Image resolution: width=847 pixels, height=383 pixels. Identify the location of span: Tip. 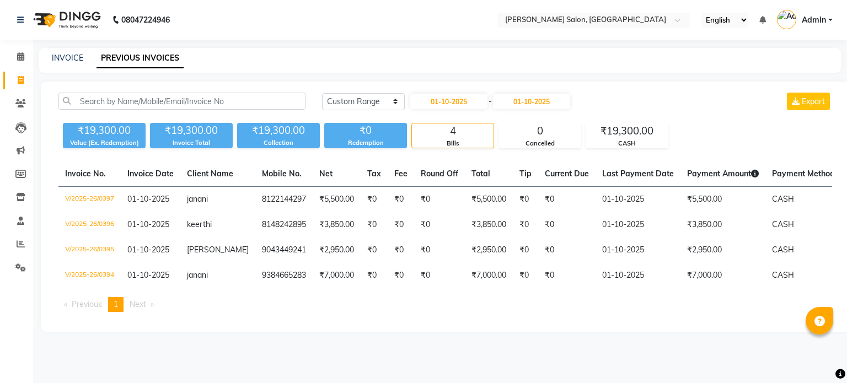
(525, 174).